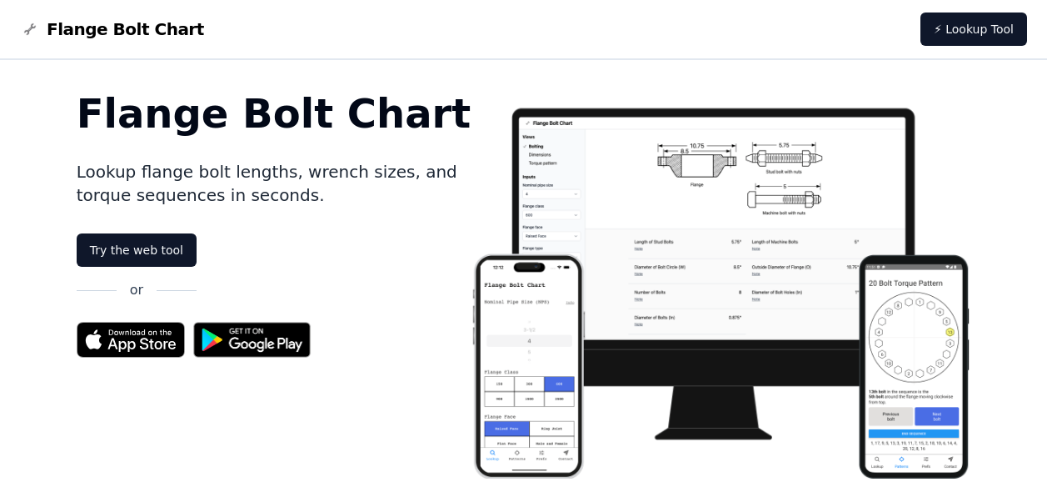  What do you see at coordinates (274, 183) in the screenshot?
I see `p: Lookup flange bolt lengths, wrench sizes, and torque sequences in seconds.` at bounding box center [274, 183].